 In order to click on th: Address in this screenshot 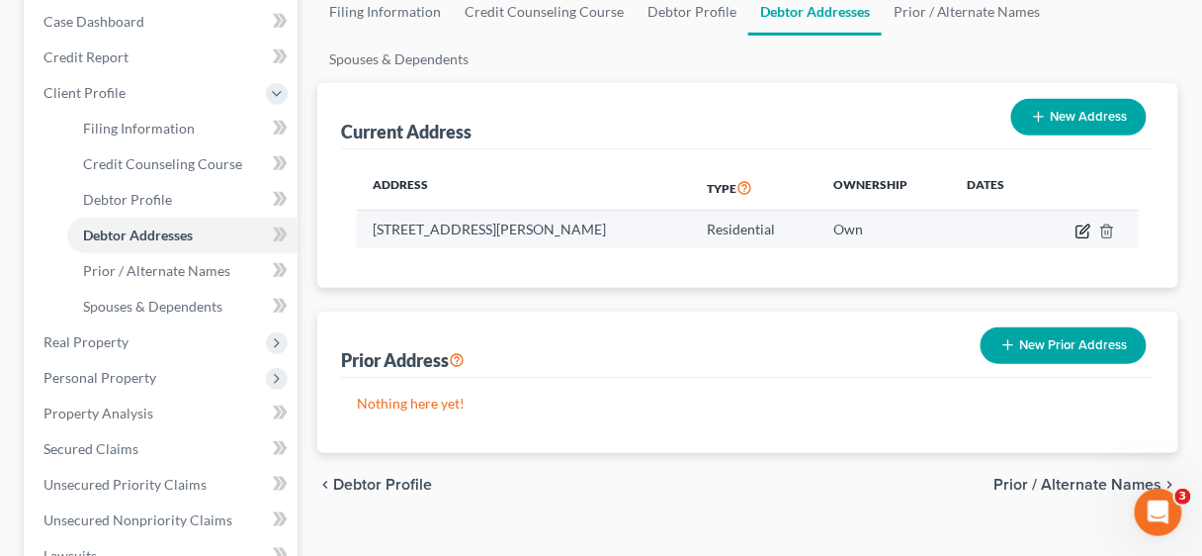, I will do `click(524, 188)`.